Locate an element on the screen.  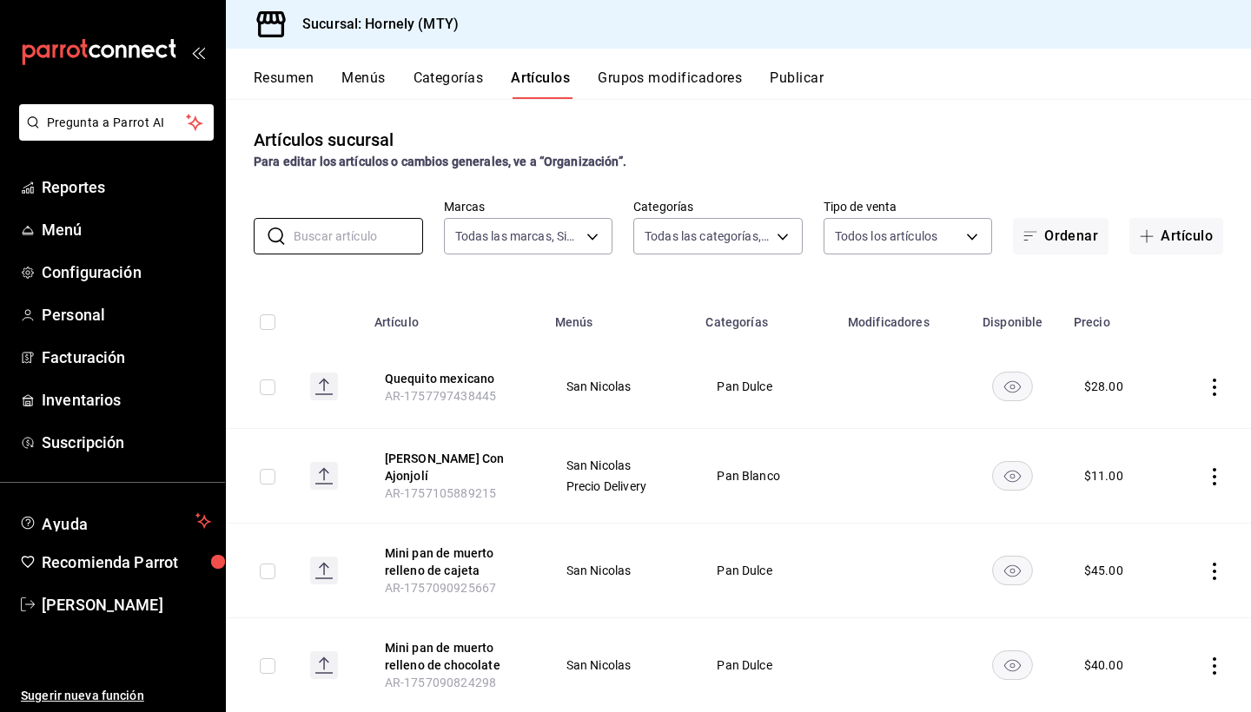
span: Todos los artículos is located at coordinates (886, 236).